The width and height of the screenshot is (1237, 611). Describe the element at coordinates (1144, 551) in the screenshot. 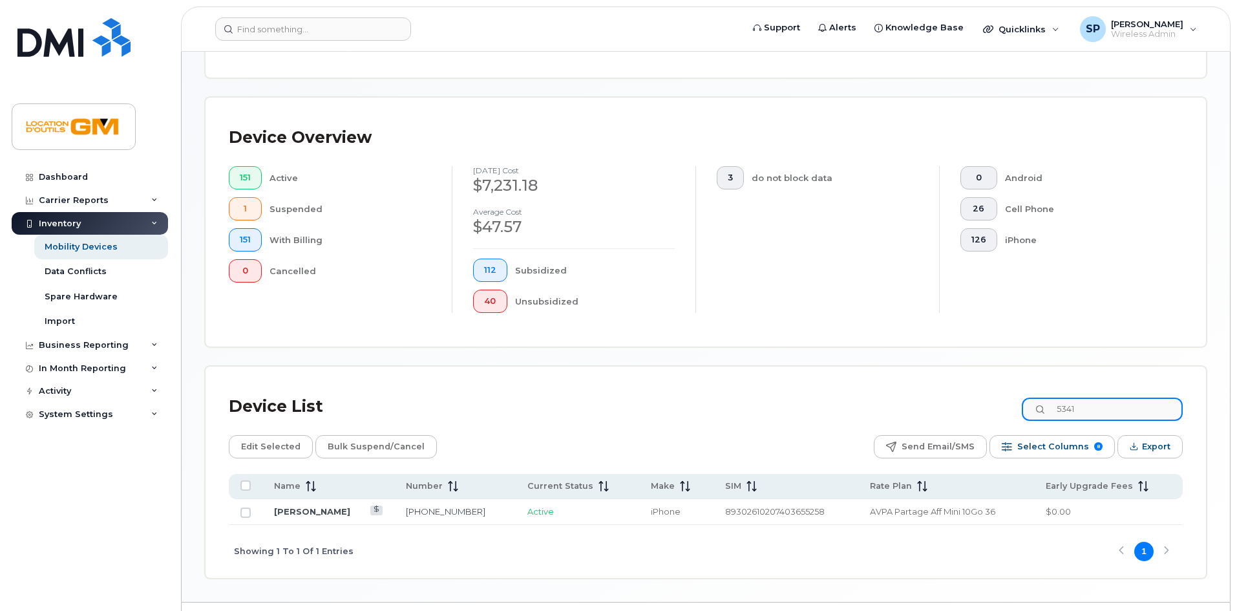

I see `button: Page 1` at that location.